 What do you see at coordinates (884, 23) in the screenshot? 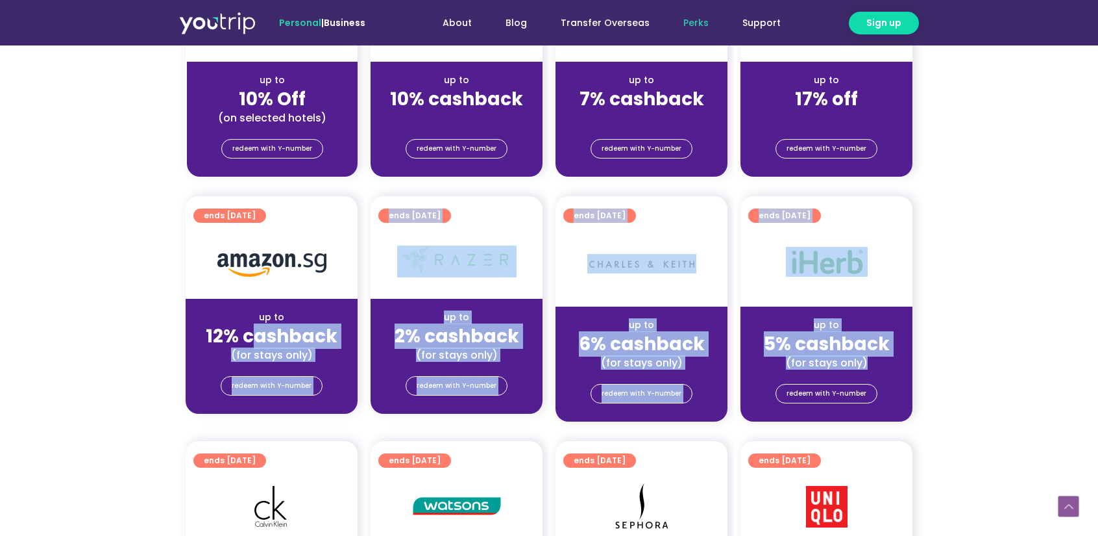
I see `a: Sign up` at bounding box center [884, 23].